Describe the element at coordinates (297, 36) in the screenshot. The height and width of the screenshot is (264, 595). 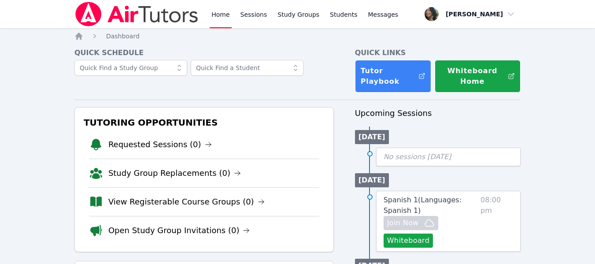
I see `nav: Breadcrumb` at that location.